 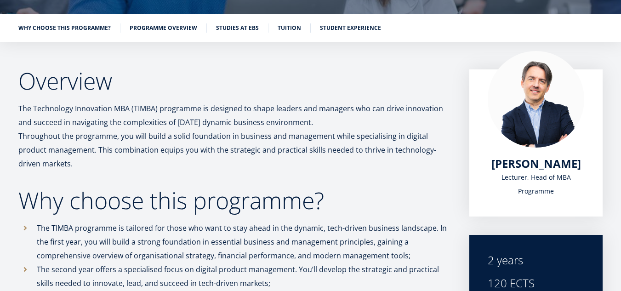 What do you see at coordinates (234, 136) in the screenshot?
I see `p: The Technology Innovation MBA (TIMBA) programme is designed to shape leaders and managers who can...` at bounding box center [234, 136].